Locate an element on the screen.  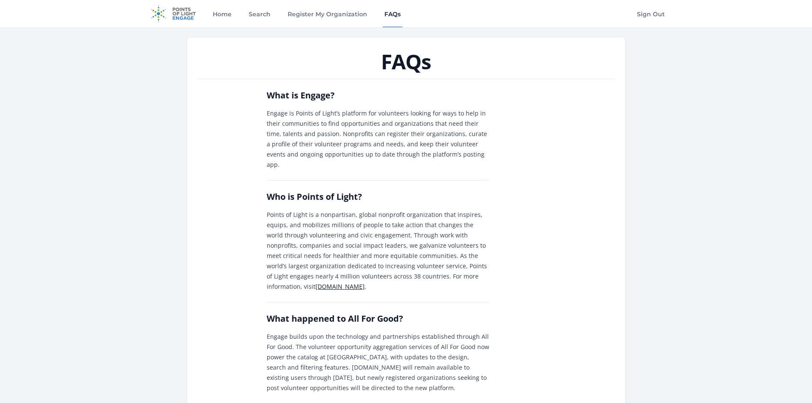
p: Engage is Points of Light’s platform for volunteers looking for ways to help in their communities... is located at coordinates (378, 139).